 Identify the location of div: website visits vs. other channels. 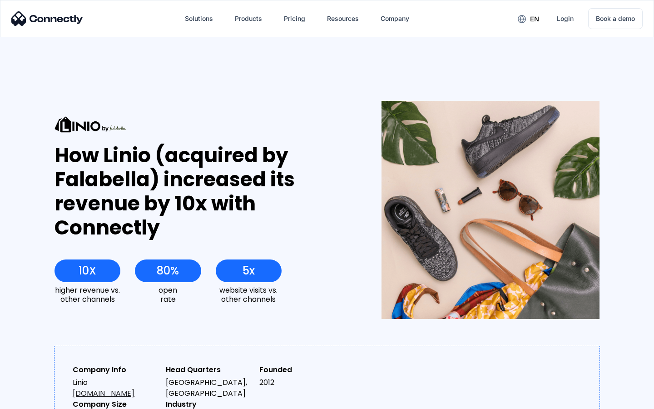
(248, 294).